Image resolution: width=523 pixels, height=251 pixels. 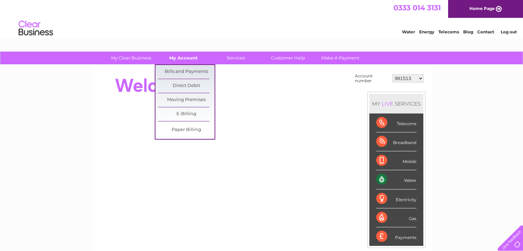 What do you see at coordinates (396, 237) in the screenshot?
I see `div: Payments` at bounding box center [396, 237].